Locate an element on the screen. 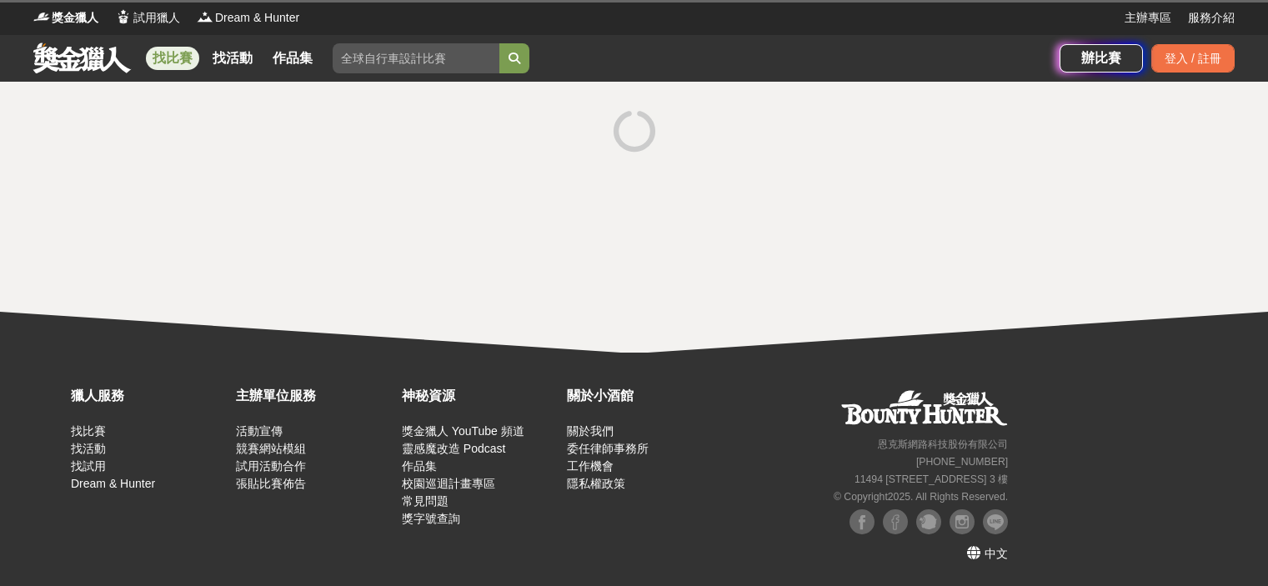 This screenshot has width=1268, height=586. div: 辦比賽 is located at coordinates (1101, 58).